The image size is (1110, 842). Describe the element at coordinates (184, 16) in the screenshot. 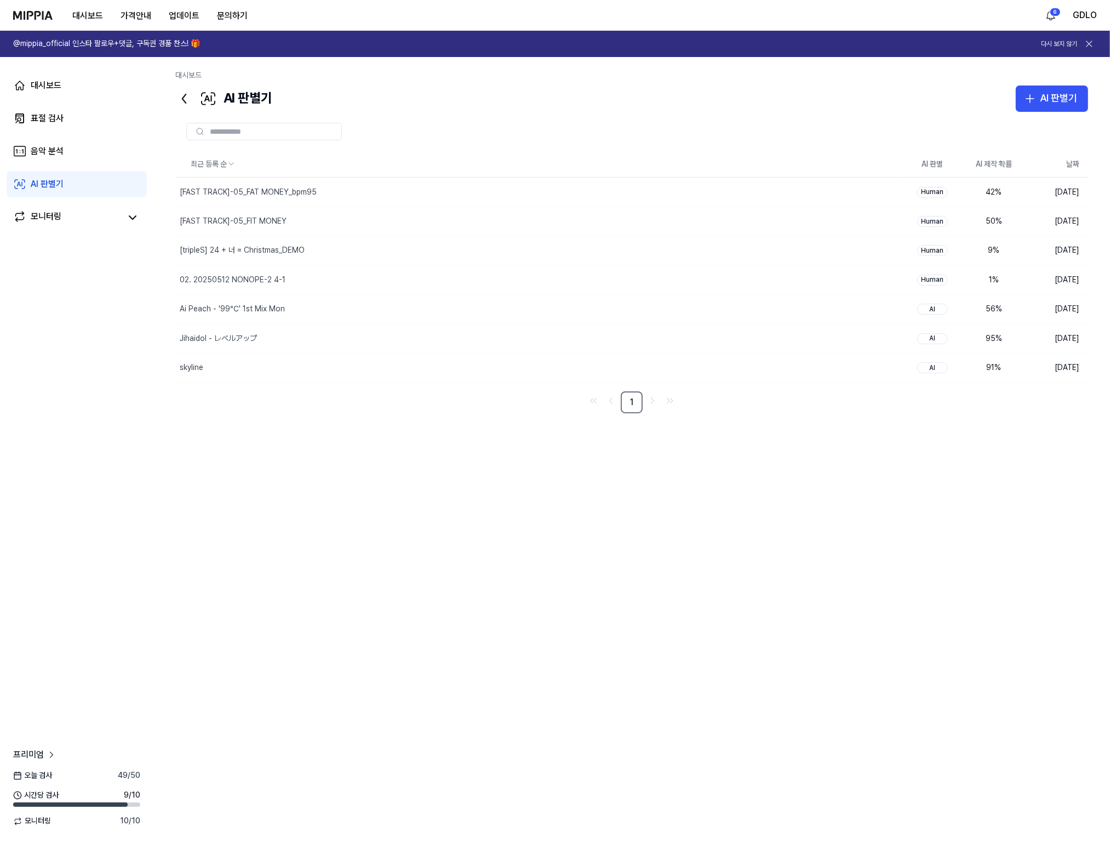

I see `button: 업데이트` at that location.